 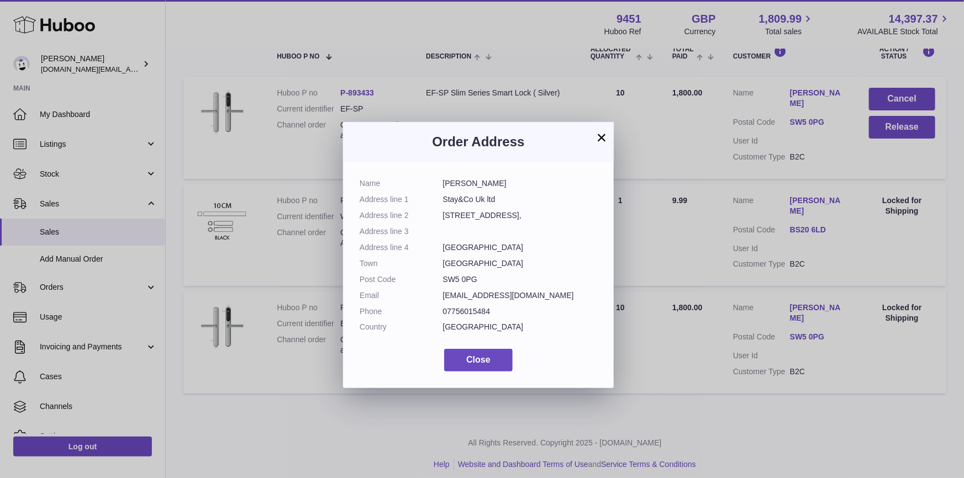 What do you see at coordinates (401, 199) in the screenshot?
I see `dt: Address line 1` at bounding box center [401, 199].